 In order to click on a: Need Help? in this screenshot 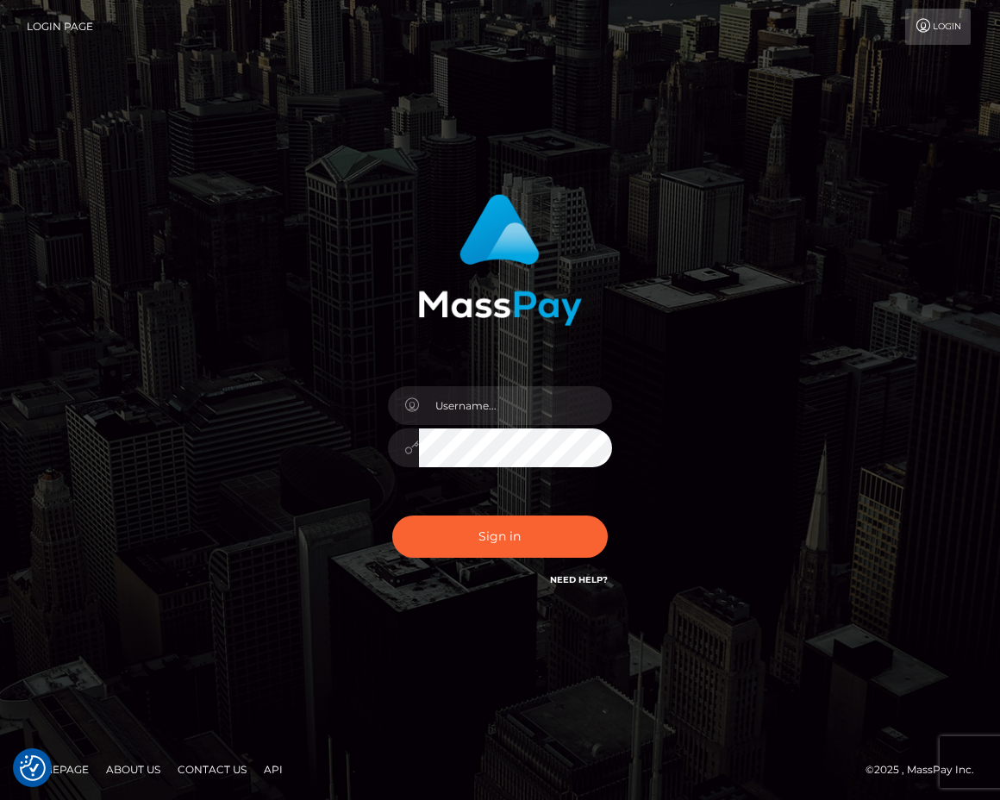, I will do `click(579, 579)`.